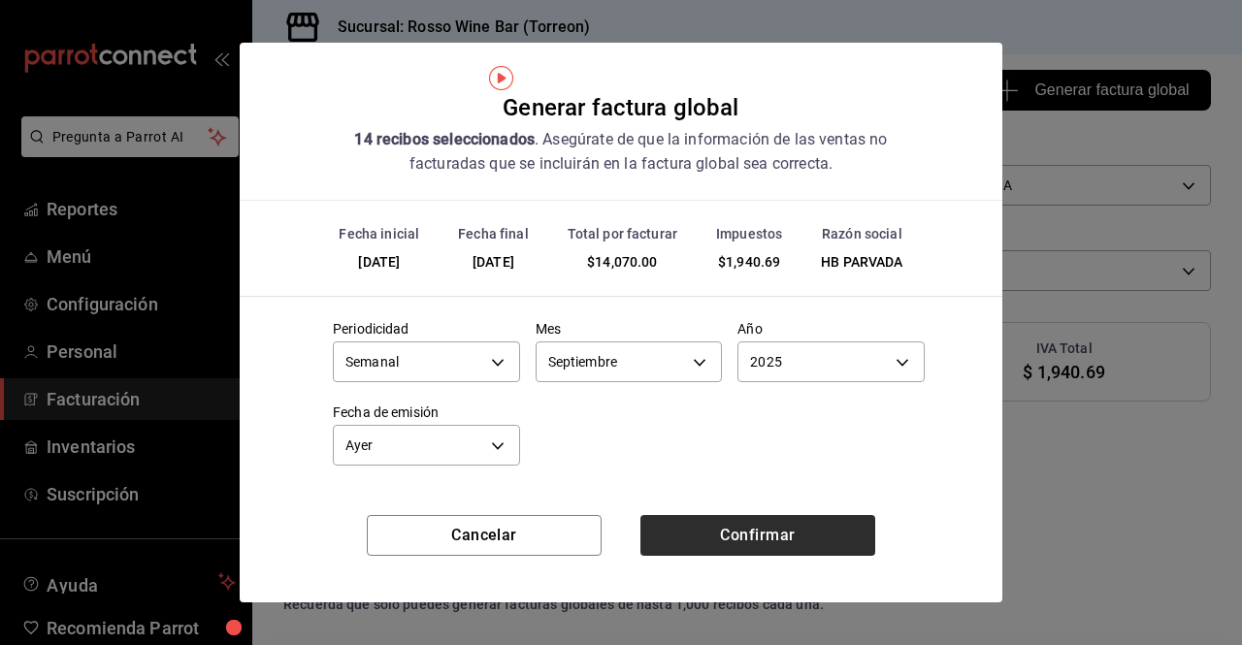 This screenshot has height=645, width=1242. Describe the element at coordinates (831, 362) in the screenshot. I see `div: 2025` at that location.